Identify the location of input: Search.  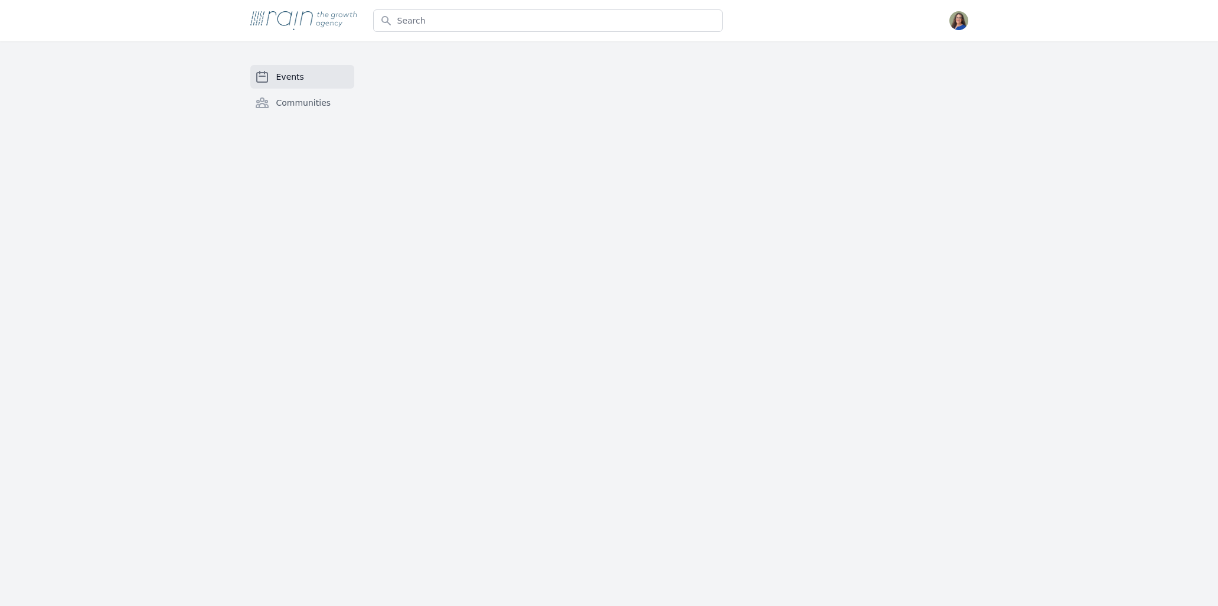
(548, 21).